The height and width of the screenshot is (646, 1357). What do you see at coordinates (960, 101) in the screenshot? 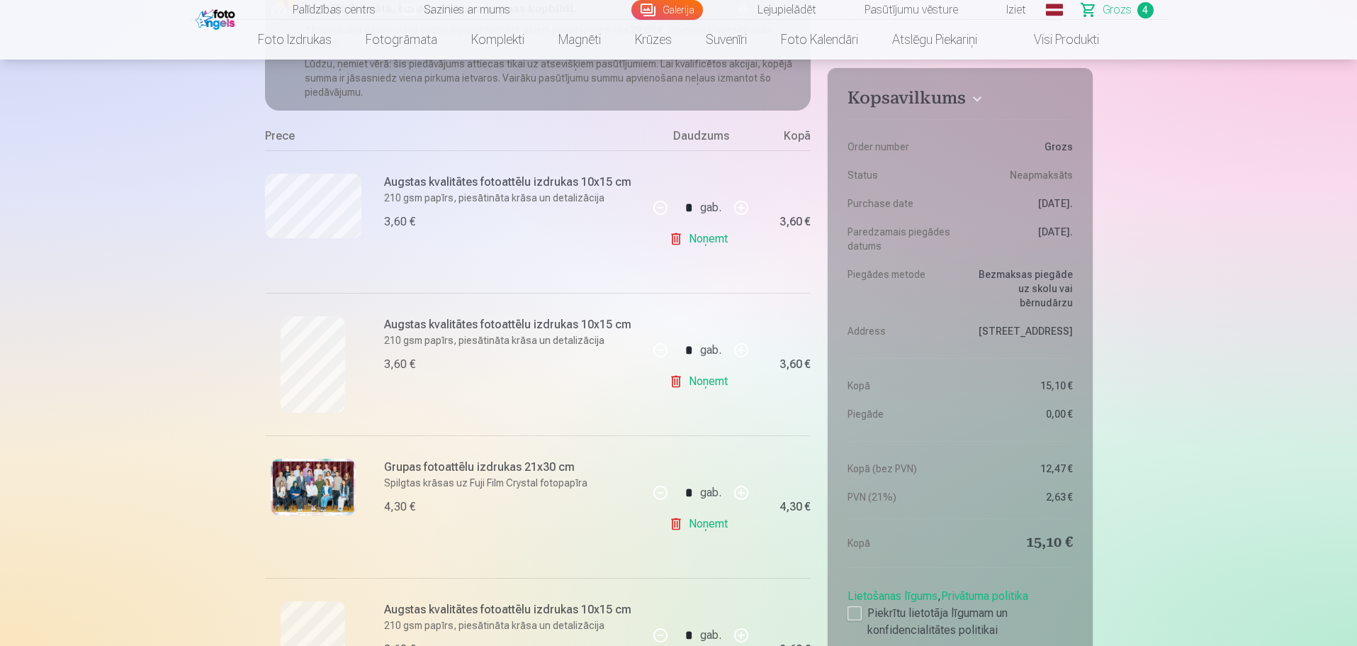
I see `button: Kopsavilkums` at bounding box center [960, 101].